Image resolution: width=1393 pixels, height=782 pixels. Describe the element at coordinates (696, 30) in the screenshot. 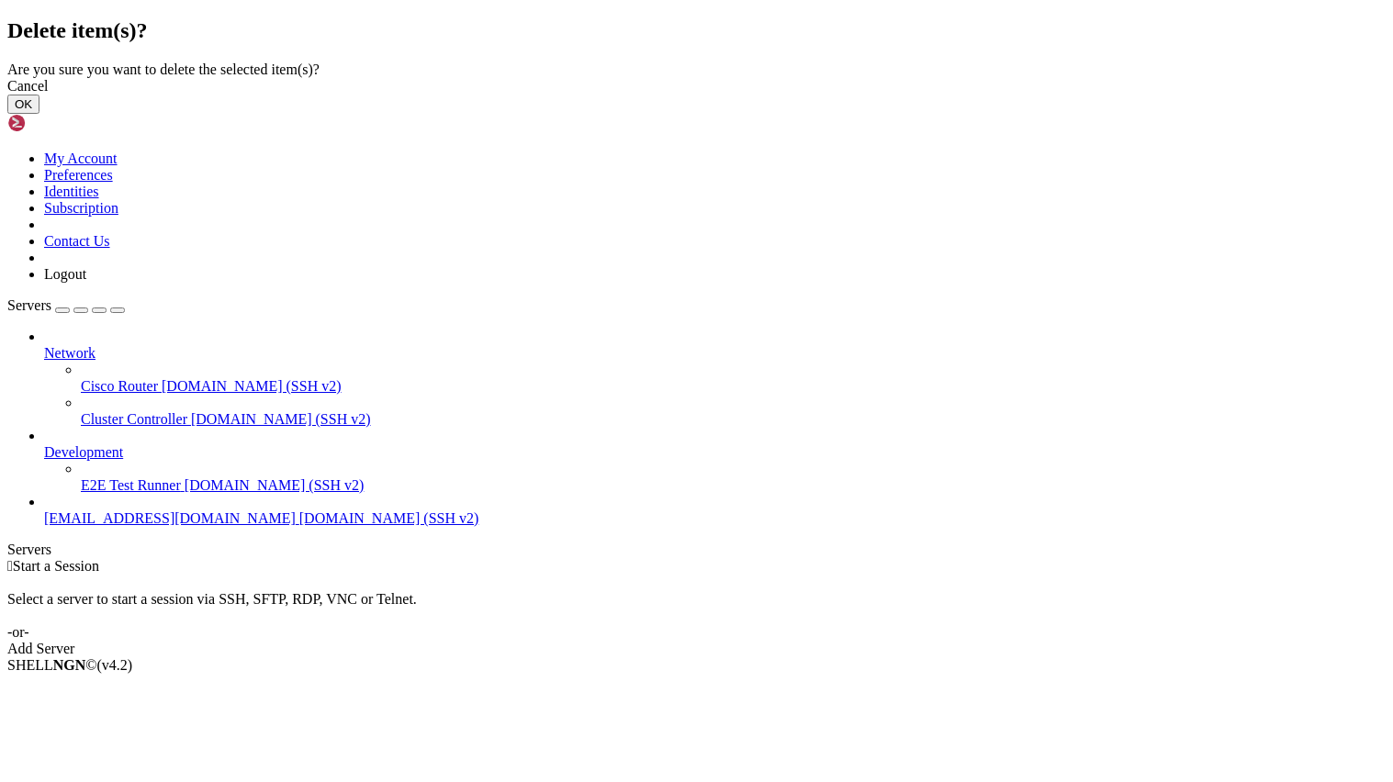

I see `h2: Delete item(s)?` at that location.